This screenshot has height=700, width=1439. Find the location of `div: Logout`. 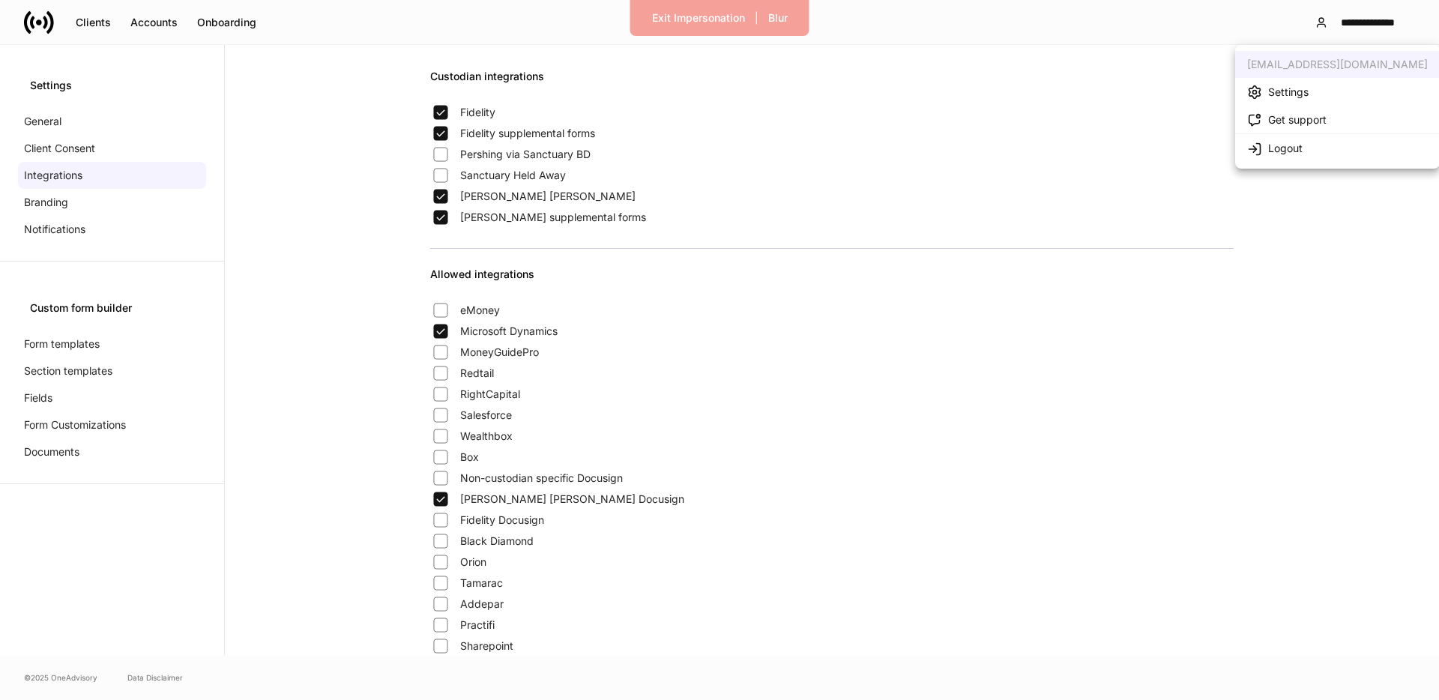

div: Logout is located at coordinates (1285, 148).